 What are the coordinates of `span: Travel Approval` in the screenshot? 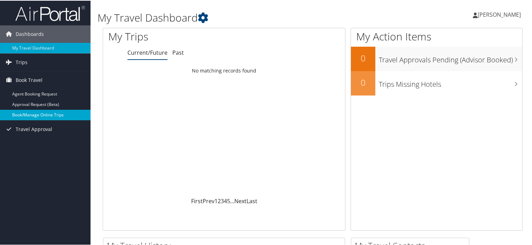 It's located at (34, 128).